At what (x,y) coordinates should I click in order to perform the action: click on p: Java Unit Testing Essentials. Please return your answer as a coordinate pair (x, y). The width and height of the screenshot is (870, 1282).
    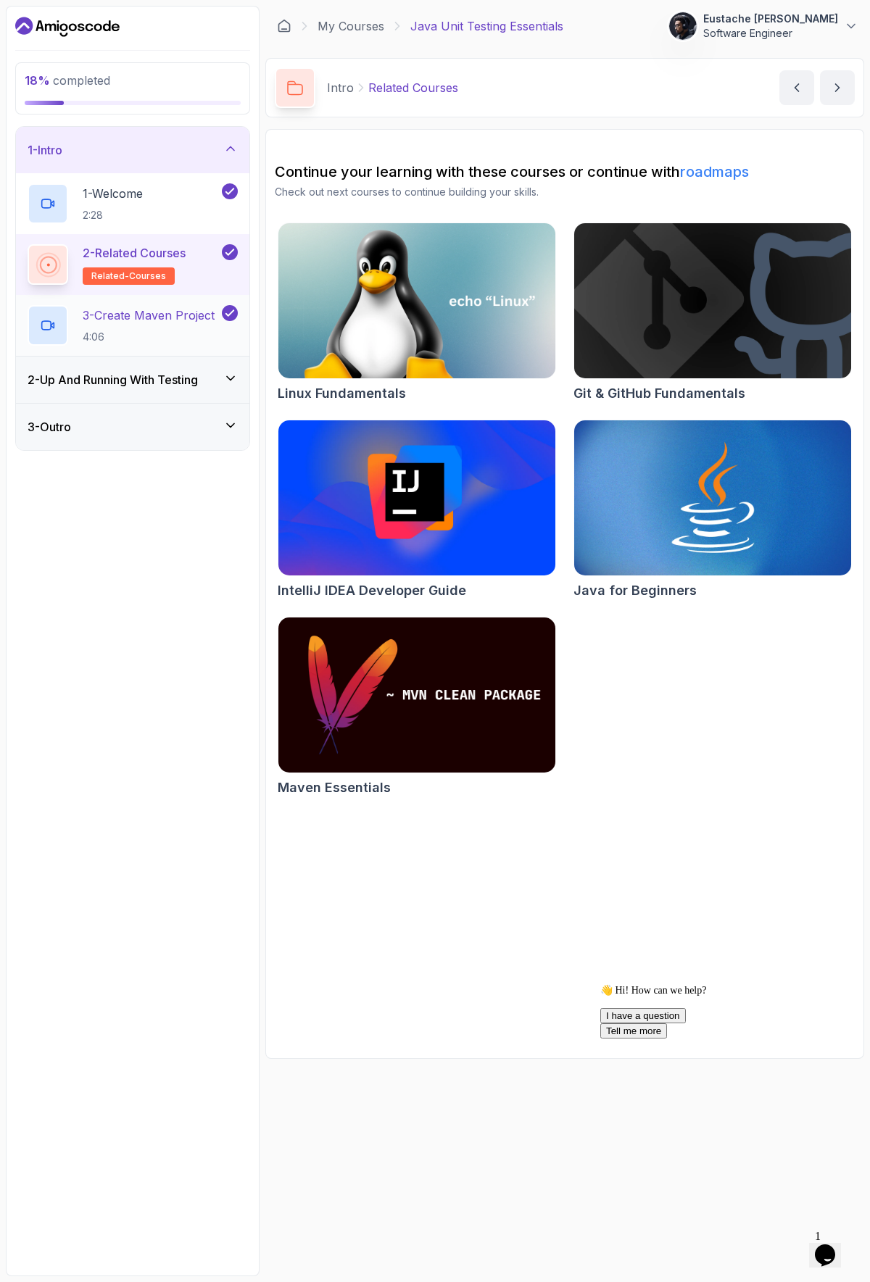
    Looking at the image, I should click on (486, 26).